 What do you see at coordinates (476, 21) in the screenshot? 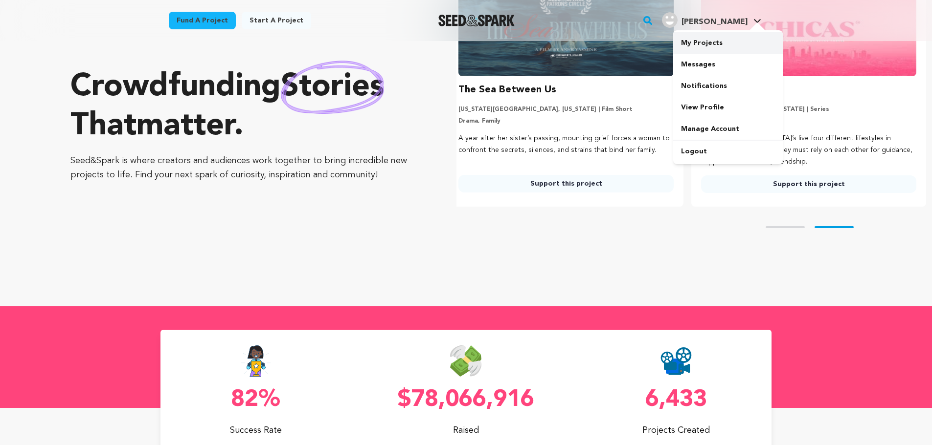
I see `img: Seed&Spark Logo Dark Mode` at bounding box center [476, 21].